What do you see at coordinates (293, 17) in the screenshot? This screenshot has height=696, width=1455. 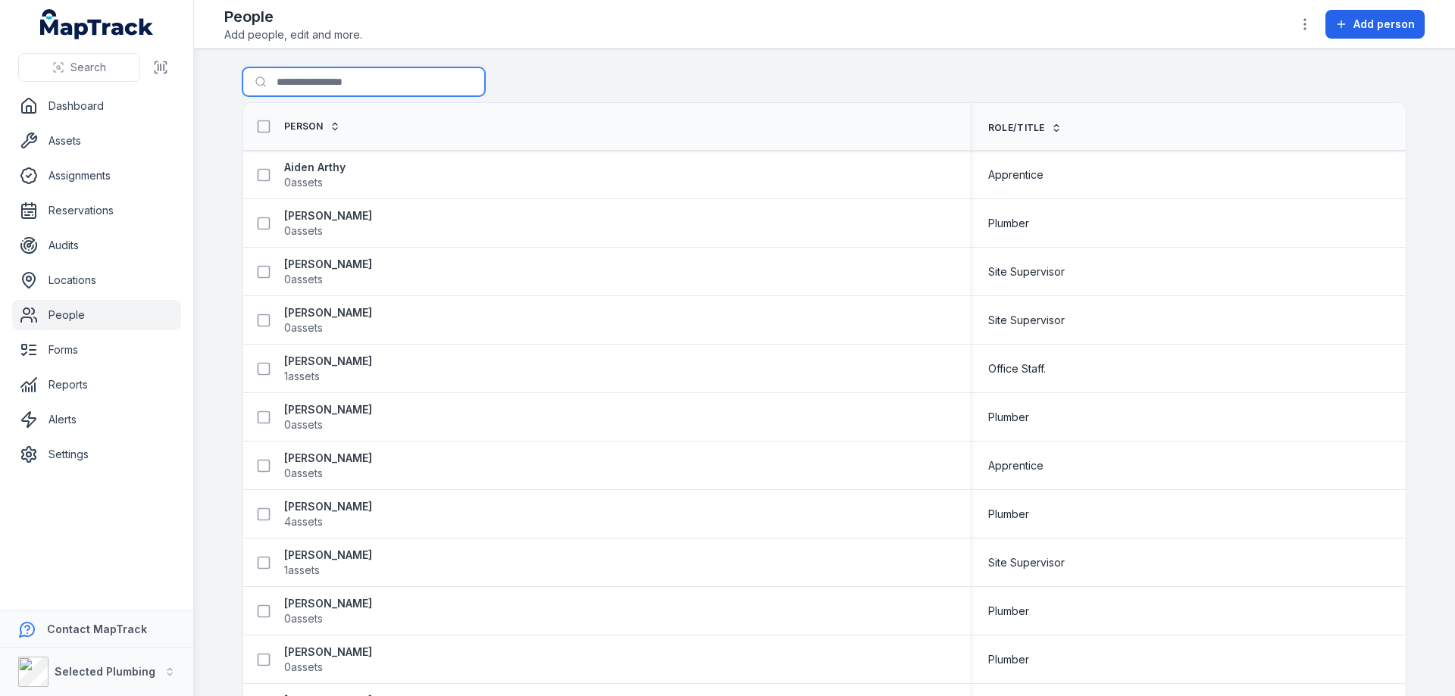 I see `h2: People` at bounding box center [293, 17].